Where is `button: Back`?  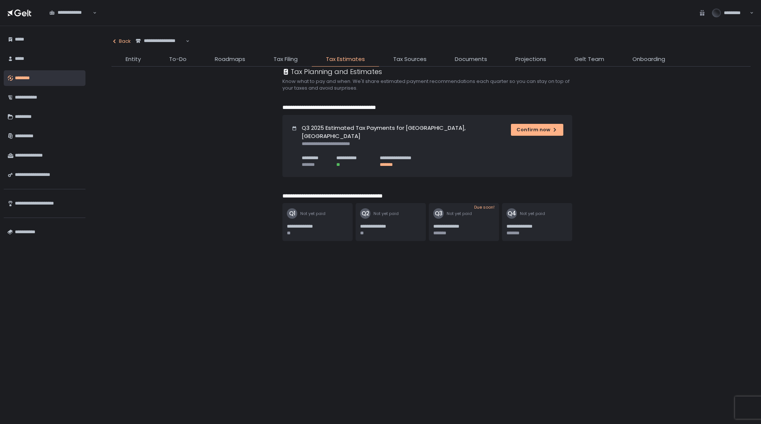 button: Back is located at coordinates (121, 41).